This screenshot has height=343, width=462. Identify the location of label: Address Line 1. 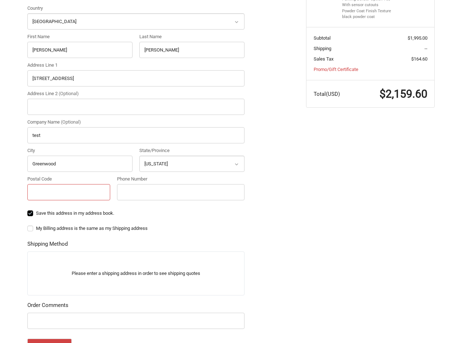
(136, 65).